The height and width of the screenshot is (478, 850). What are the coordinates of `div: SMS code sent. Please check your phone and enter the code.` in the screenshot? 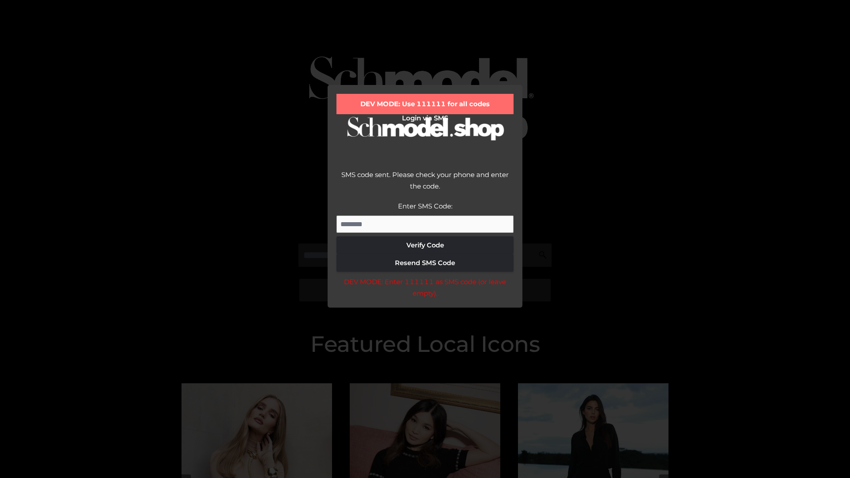 It's located at (425, 185).